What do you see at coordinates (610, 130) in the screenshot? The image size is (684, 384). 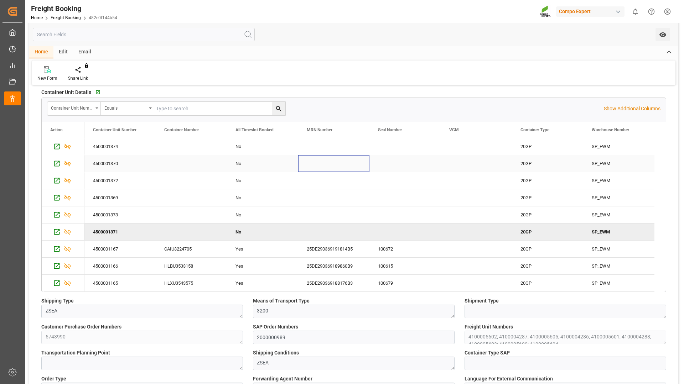 I see `span: Warehouse Number` at bounding box center [610, 130].